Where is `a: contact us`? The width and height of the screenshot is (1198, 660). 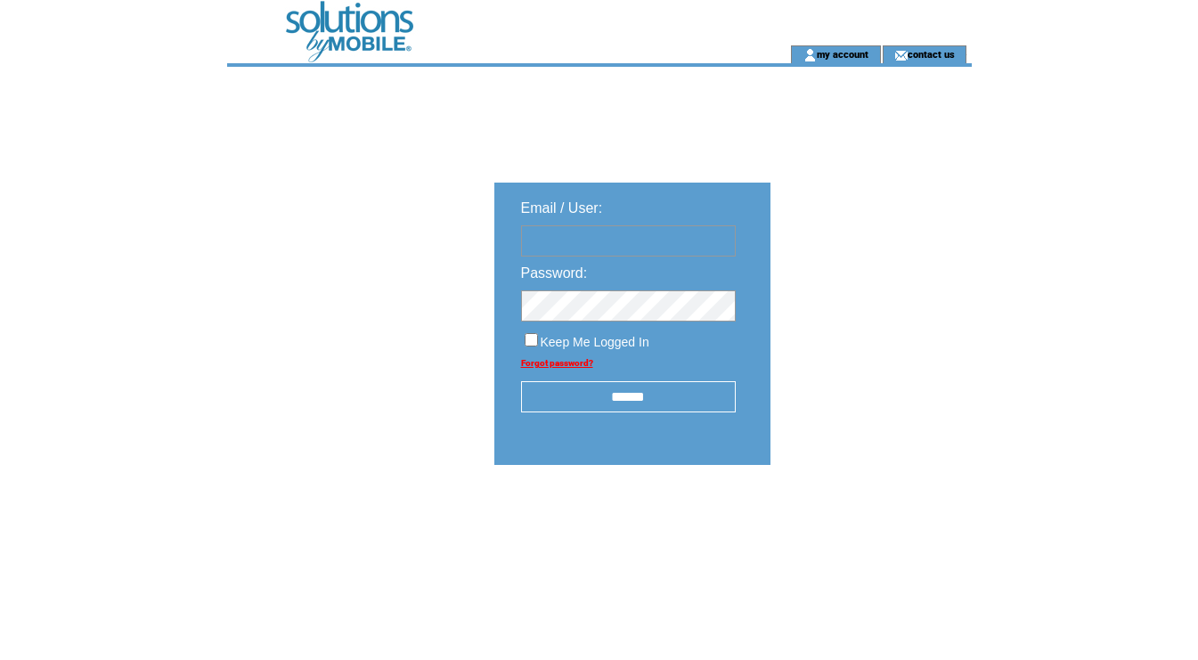
a: contact us is located at coordinates (931, 53).